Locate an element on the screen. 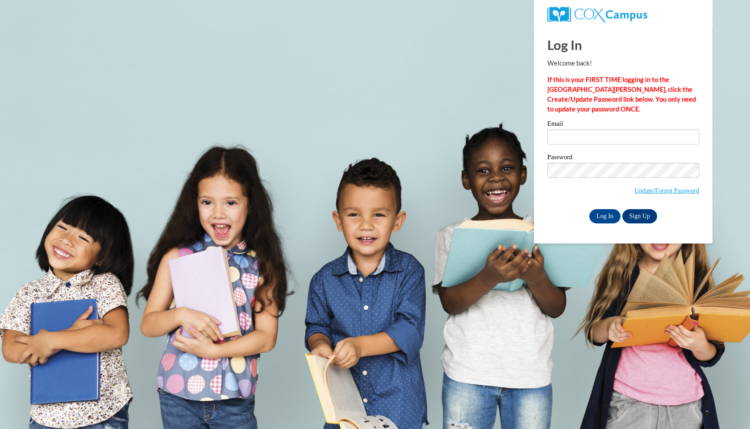 The image size is (750, 429). h1: Log In is located at coordinates (623, 45).